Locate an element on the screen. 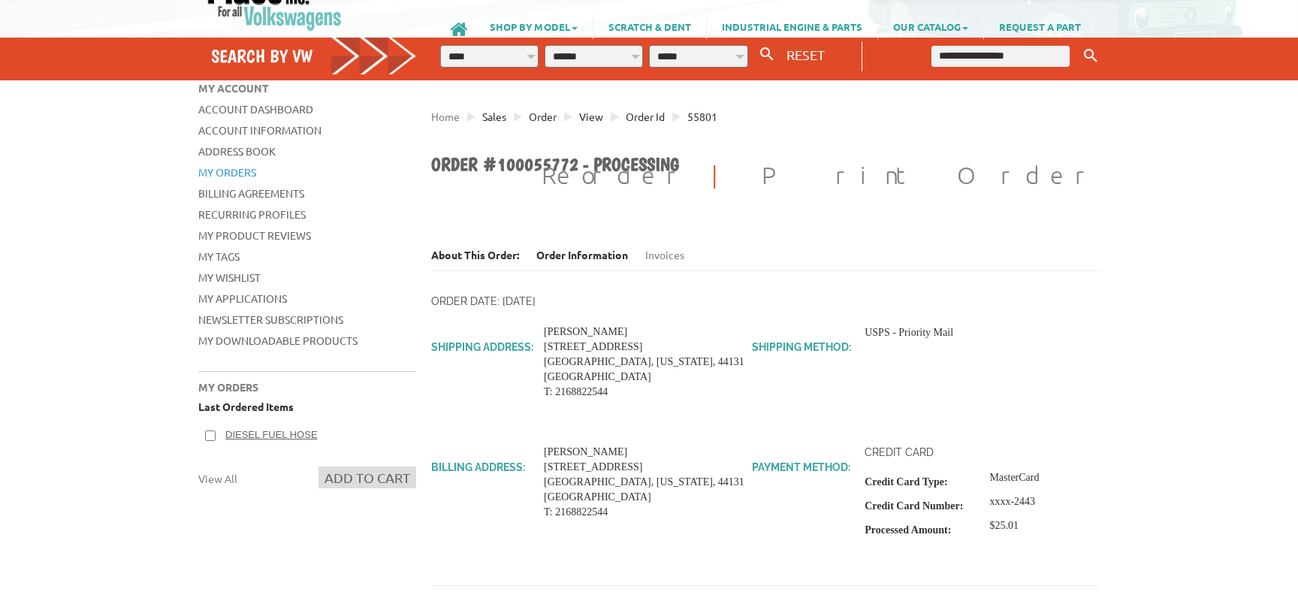 The image size is (1298, 613). dt: About This Order: is located at coordinates (475, 255).